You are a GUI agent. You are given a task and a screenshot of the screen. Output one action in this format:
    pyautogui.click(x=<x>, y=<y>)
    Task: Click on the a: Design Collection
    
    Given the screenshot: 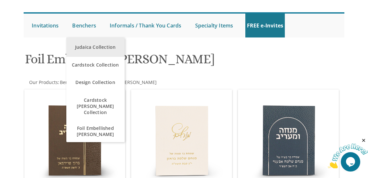 What is the action you would take?
    pyautogui.click(x=95, y=82)
    